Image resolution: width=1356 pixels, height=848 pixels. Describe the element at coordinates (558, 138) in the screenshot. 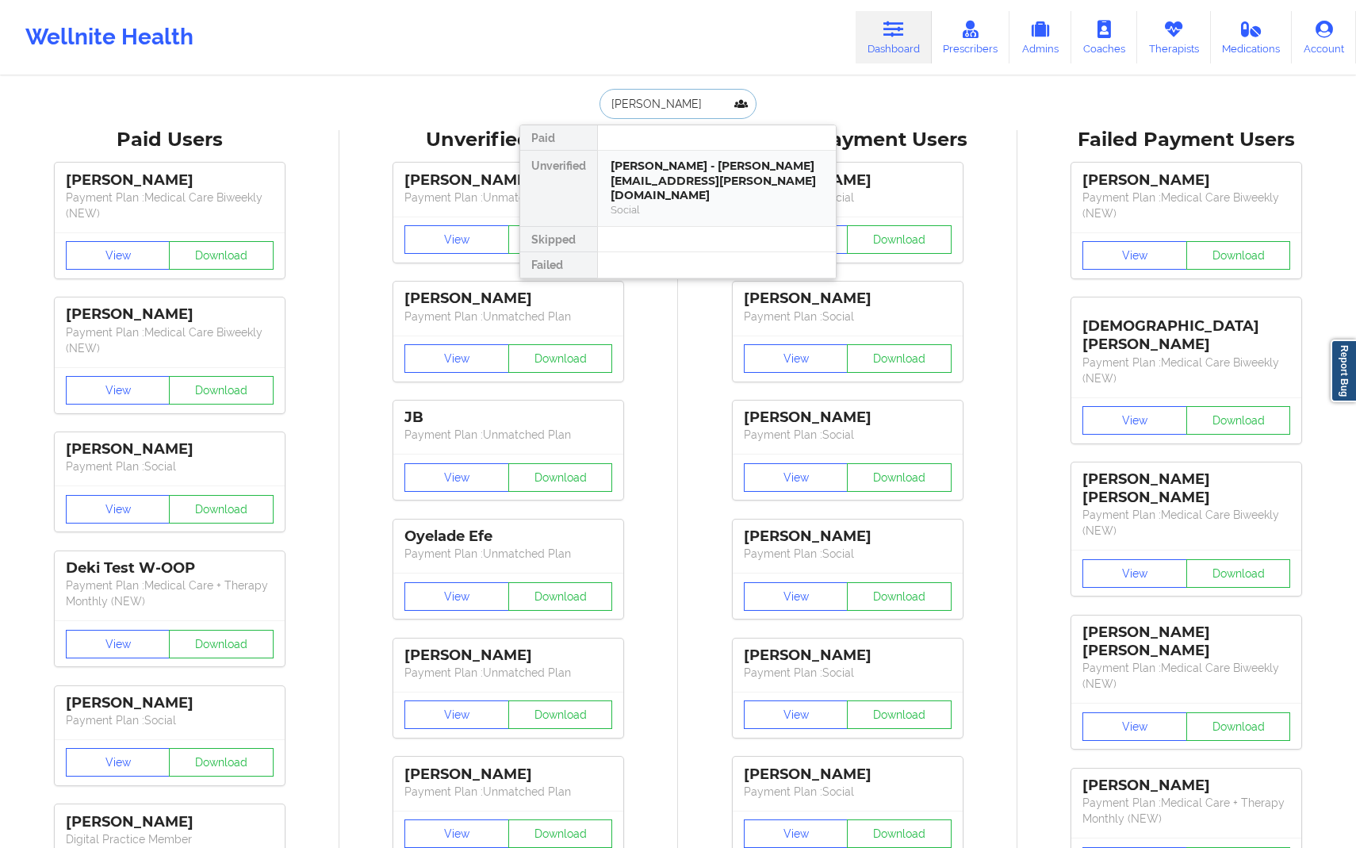

I see `div: Paid` at that location.